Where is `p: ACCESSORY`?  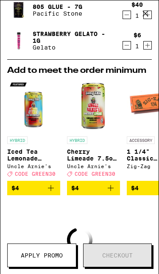
p: ACCESSORY is located at coordinates (141, 140).